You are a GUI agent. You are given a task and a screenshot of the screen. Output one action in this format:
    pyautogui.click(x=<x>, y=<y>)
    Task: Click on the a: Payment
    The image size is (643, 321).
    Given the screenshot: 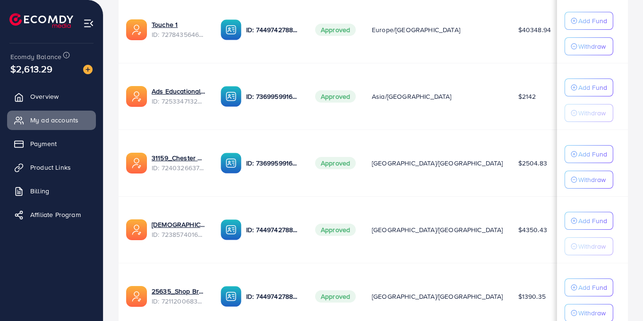 What is the action you would take?
    pyautogui.click(x=51, y=144)
    